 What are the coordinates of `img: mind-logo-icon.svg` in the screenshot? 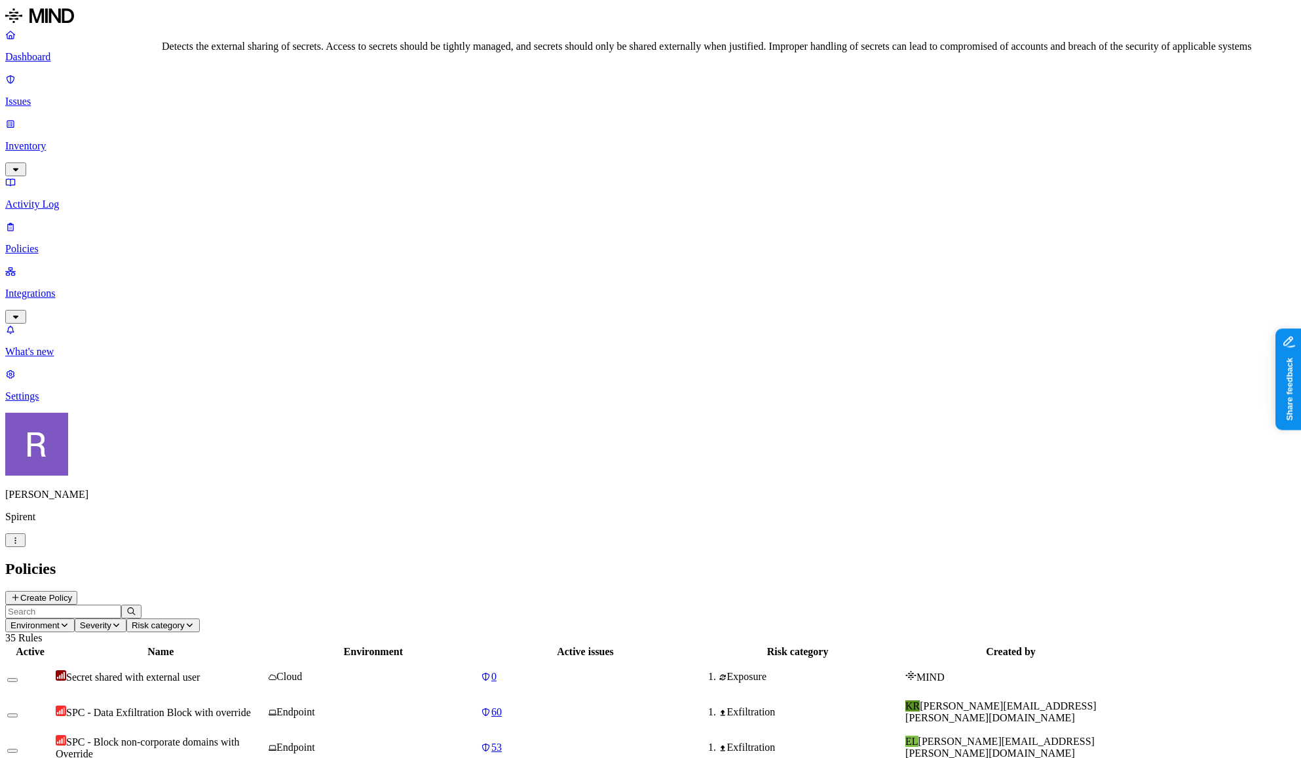 It's located at (910, 675).